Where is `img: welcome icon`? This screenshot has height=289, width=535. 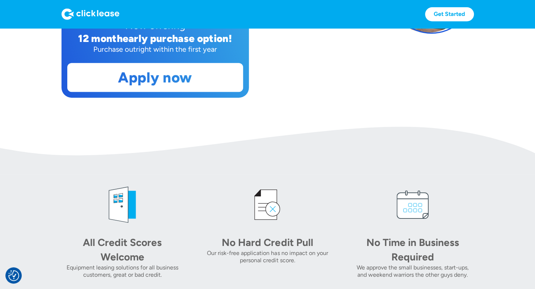 img: welcome icon is located at coordinates (122, 205).